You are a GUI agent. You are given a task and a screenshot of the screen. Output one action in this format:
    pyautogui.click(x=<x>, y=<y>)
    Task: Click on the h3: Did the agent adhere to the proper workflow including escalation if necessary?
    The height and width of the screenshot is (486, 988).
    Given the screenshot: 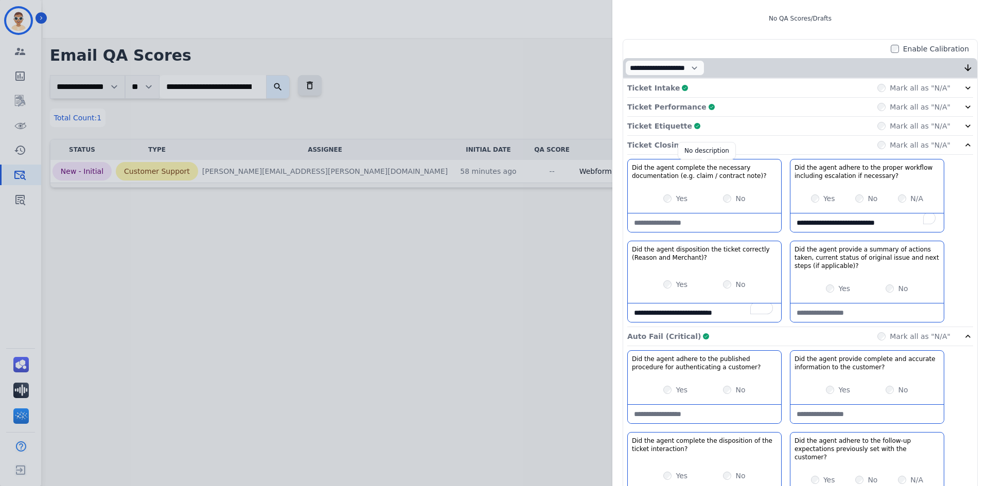 What is the action you would take?
    pyautogui.click(x=867, y=172)
    